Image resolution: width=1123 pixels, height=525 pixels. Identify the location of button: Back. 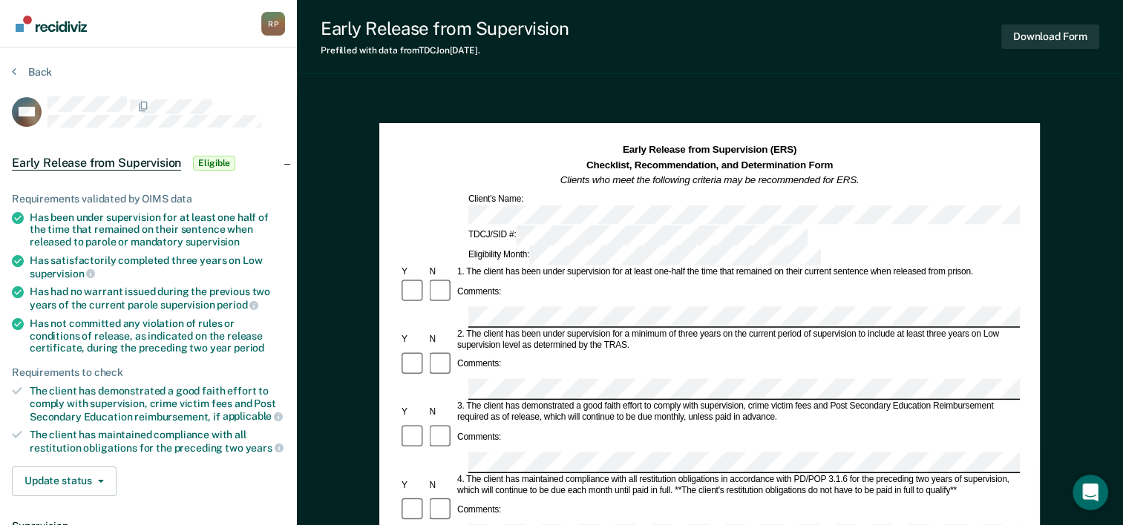
(32, 72).